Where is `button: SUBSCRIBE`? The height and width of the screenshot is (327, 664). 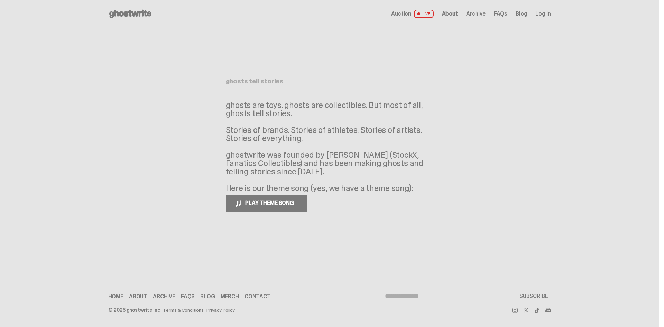
button: SUBSCRIBE is located at coordinates (534, 296).